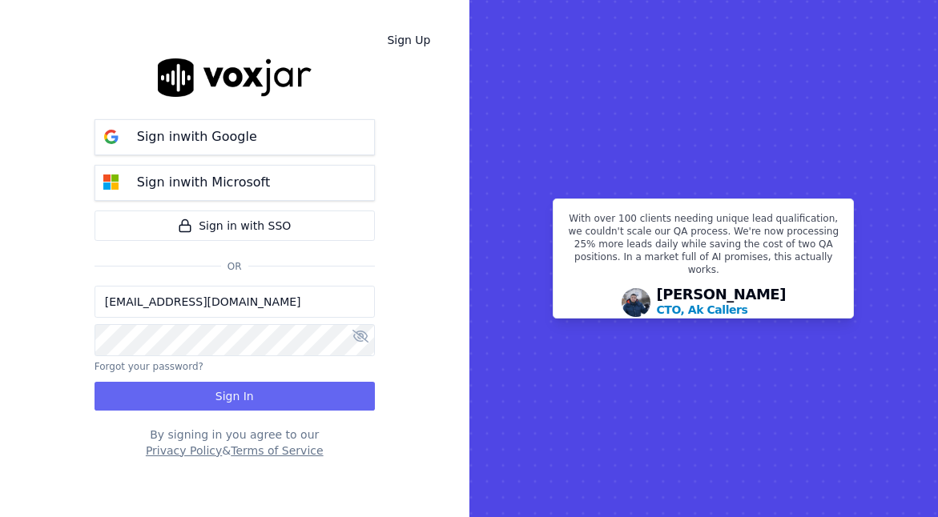  Describe the element at coordinates (235, 443) in the screenshot. I see `div: By signing in you agree to our &` at that location.